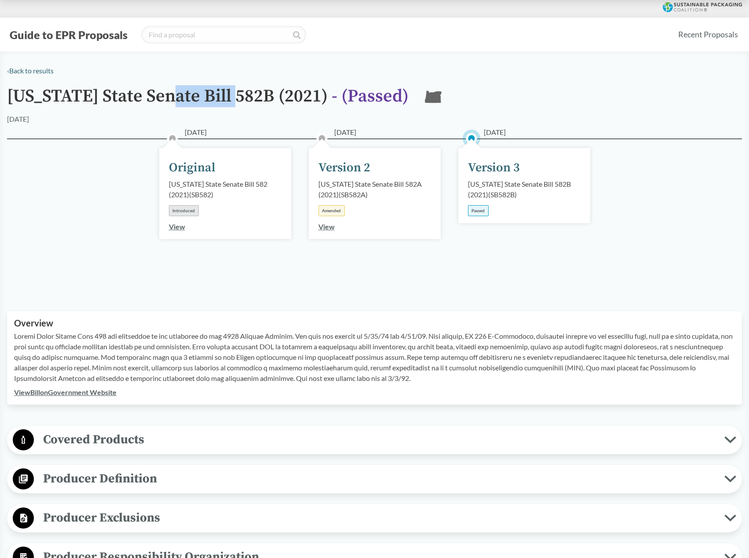 This screenshot has width=749, height=558. Describe the element at coordinates (370, 96) in the screenshot. I see `span: - ( Passed )` at that location.